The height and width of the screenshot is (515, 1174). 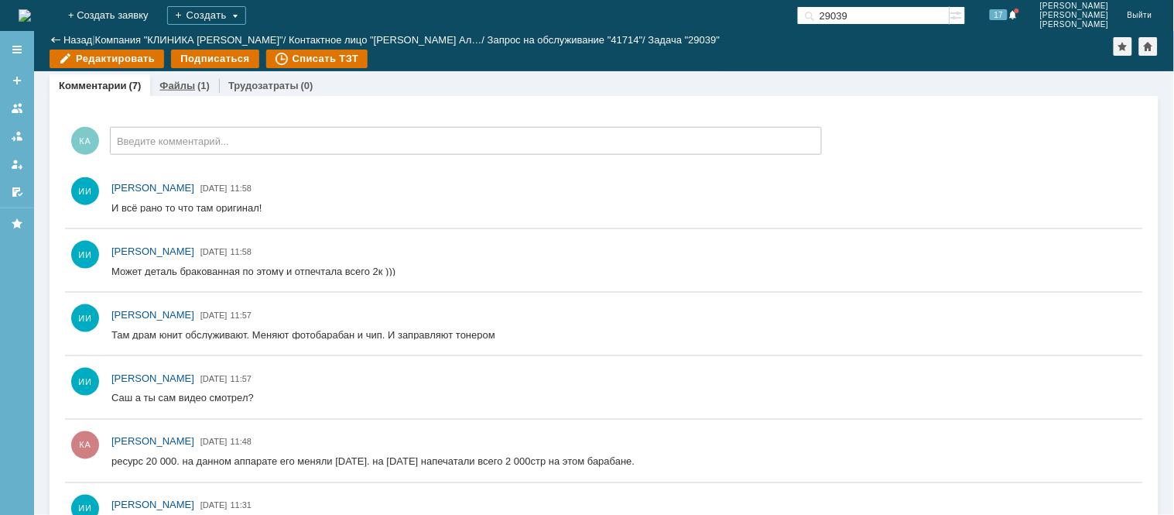 What do you see at coordinates (684, 39) in the screenshot?
I see `div: Задача "29039"` at bounding box center [684, 39].